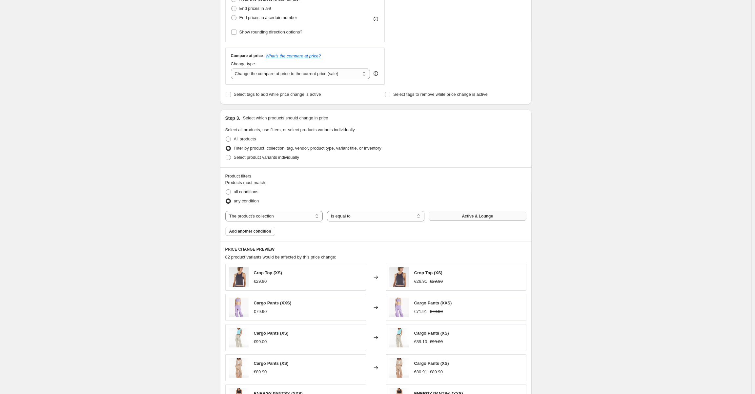 Image resolution: width=755 pixels, height=394 pixels. I want to click on button: Add another condition, so click(250, 231).